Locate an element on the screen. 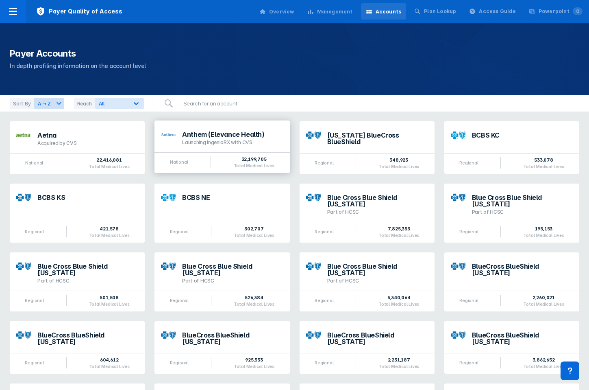 The image size is (589, 390). div: 2,260,021 is located at coordinates (544, 297).